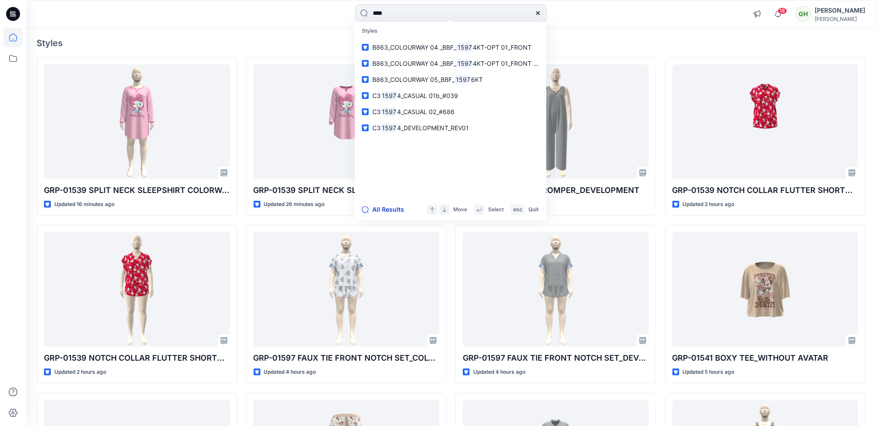 Image resolution: width=876 pixels, height=426 pixels. I want to click on h4: Styles, so click(451, 43).